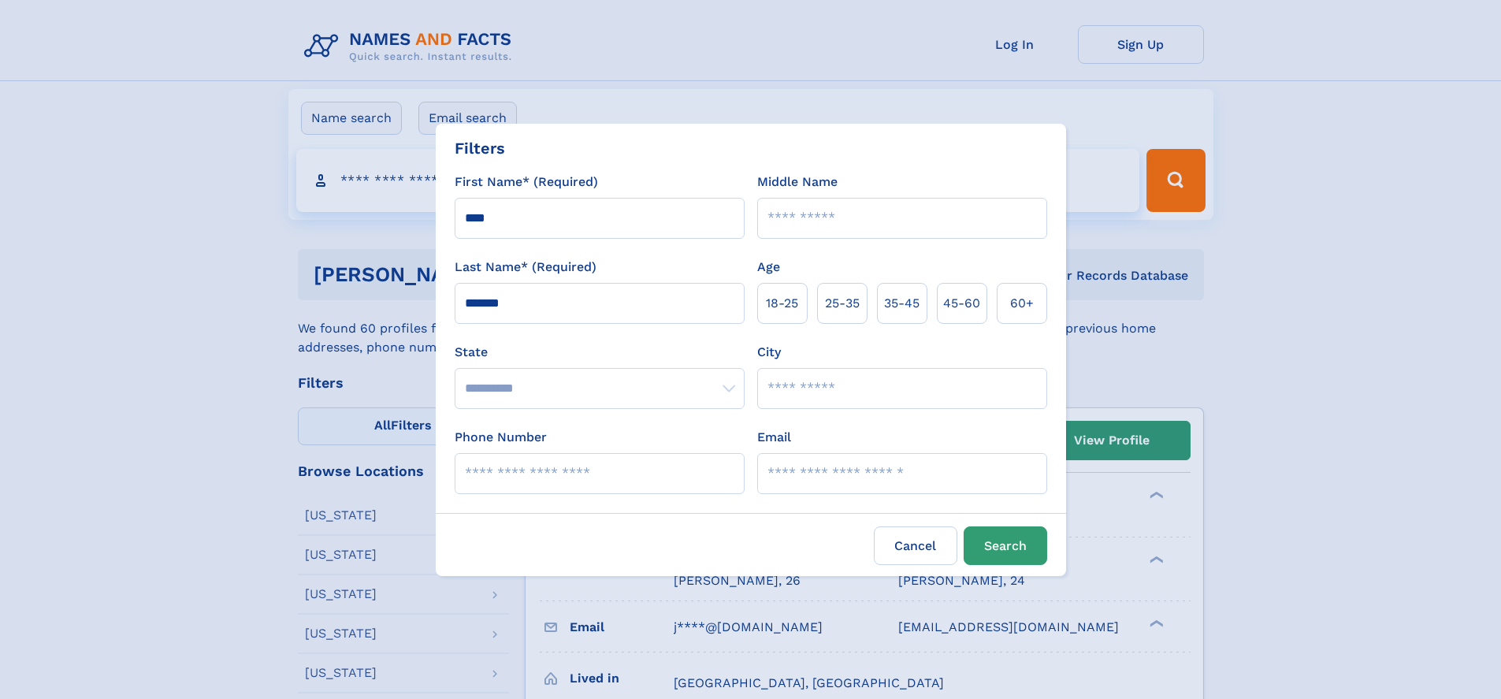 This screenshot has height=699, width=1501. I want to click on div: Filters, so click(480, 148).